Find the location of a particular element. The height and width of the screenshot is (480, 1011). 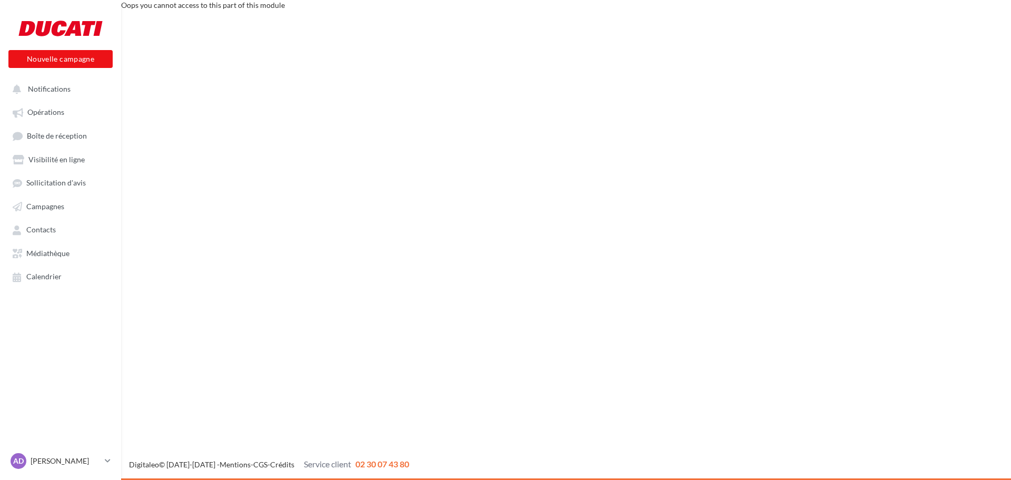

span: Notifications is located at coordinates (49, 88).